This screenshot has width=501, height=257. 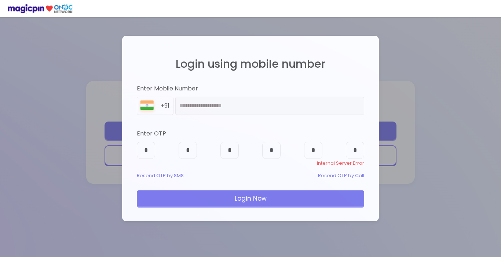 What do you see at coordinates (167, 106) in the screenshot?
I see `div: +91` at bounding box center [167, 106].